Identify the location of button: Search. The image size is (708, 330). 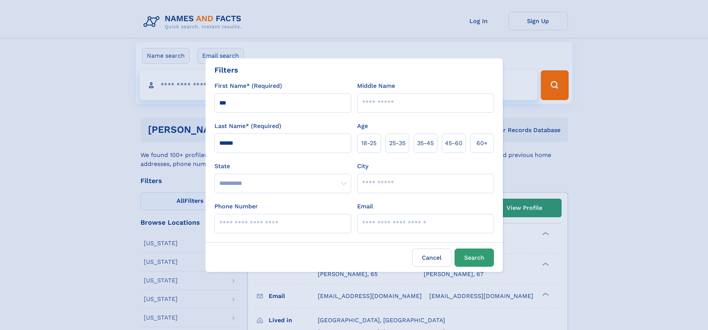
(474, 257).